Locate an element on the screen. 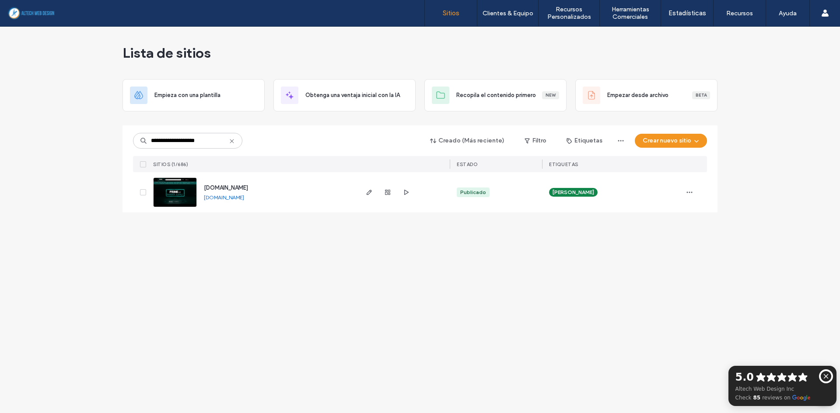 This screenshot has width=840, height=413. div: Altech Web Design Inc is located at coordinates (104, 288).